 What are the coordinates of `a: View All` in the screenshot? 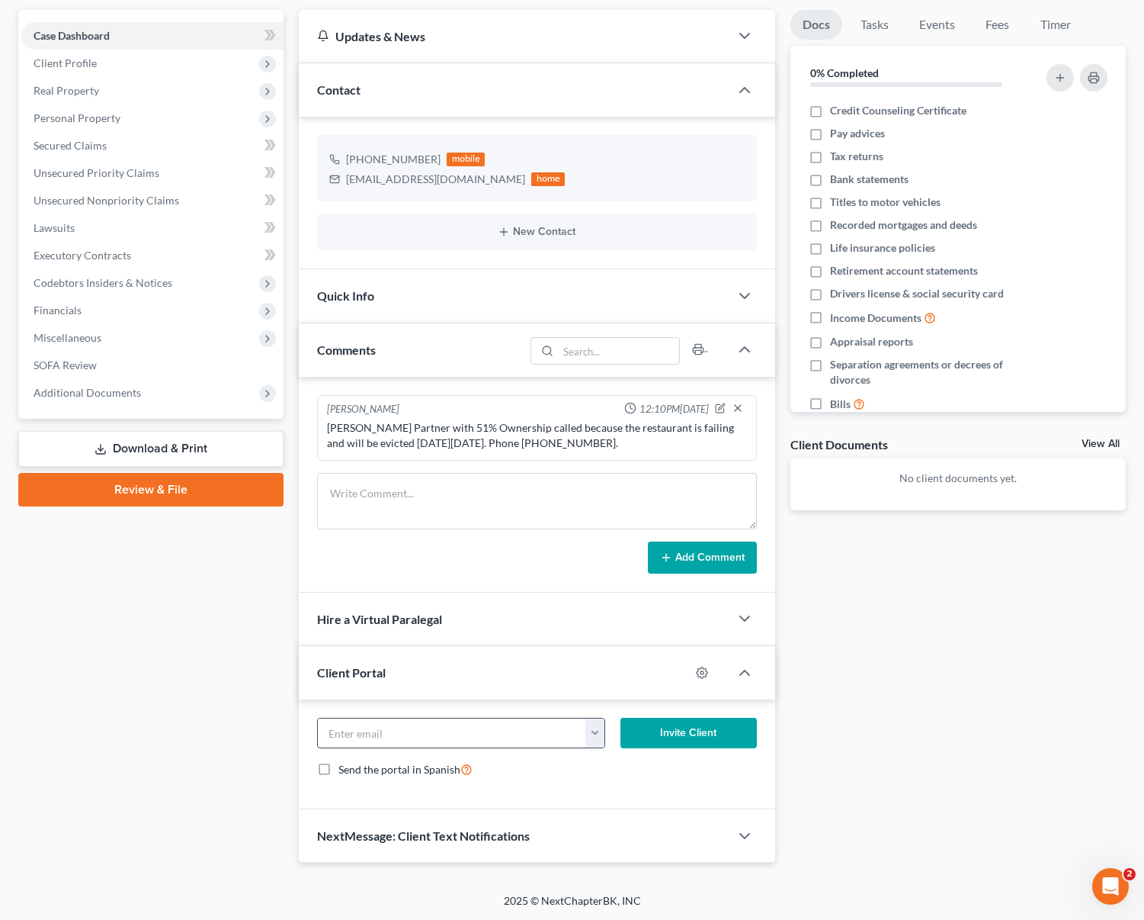 It's located at (1101, 444).